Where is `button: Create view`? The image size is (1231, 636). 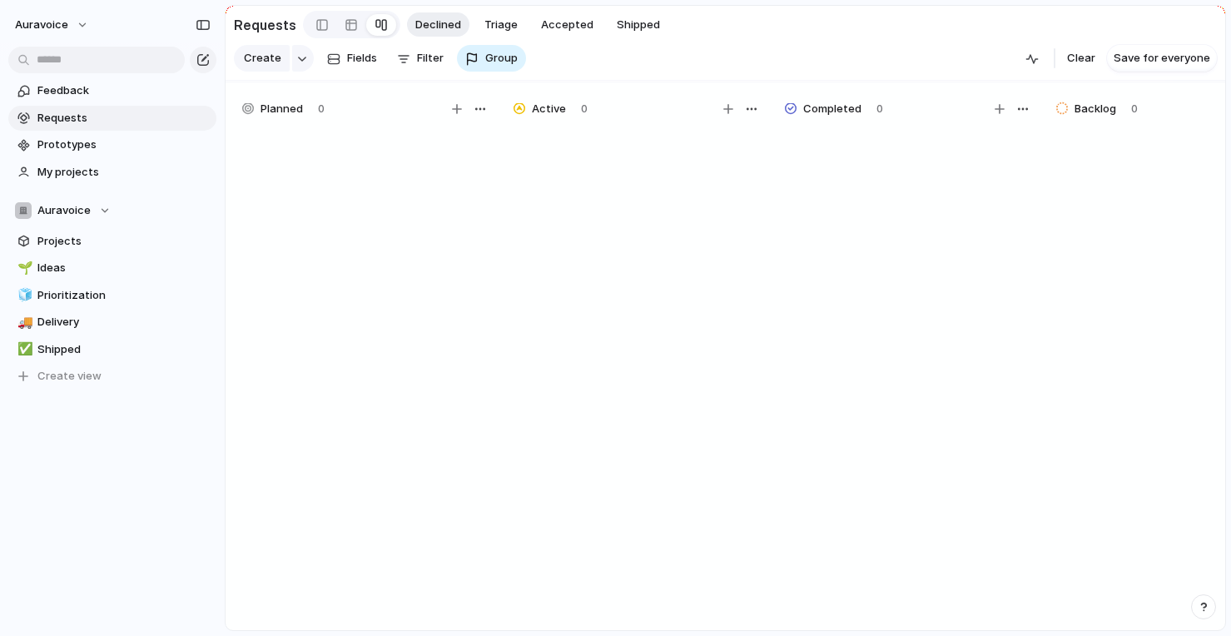
button: Create view is located at coordinates (112, 376).